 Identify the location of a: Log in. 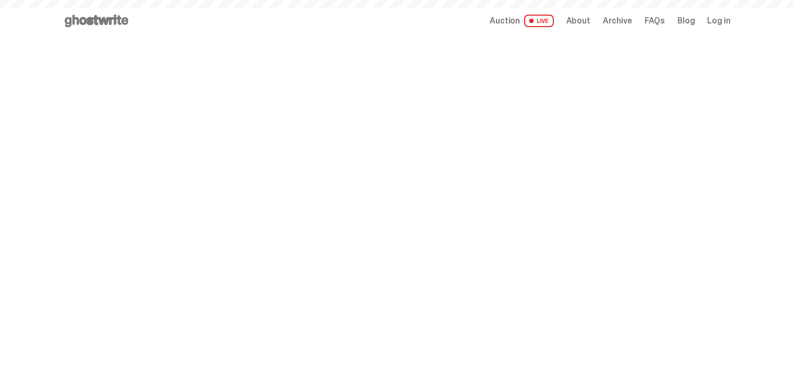
(719, 21).